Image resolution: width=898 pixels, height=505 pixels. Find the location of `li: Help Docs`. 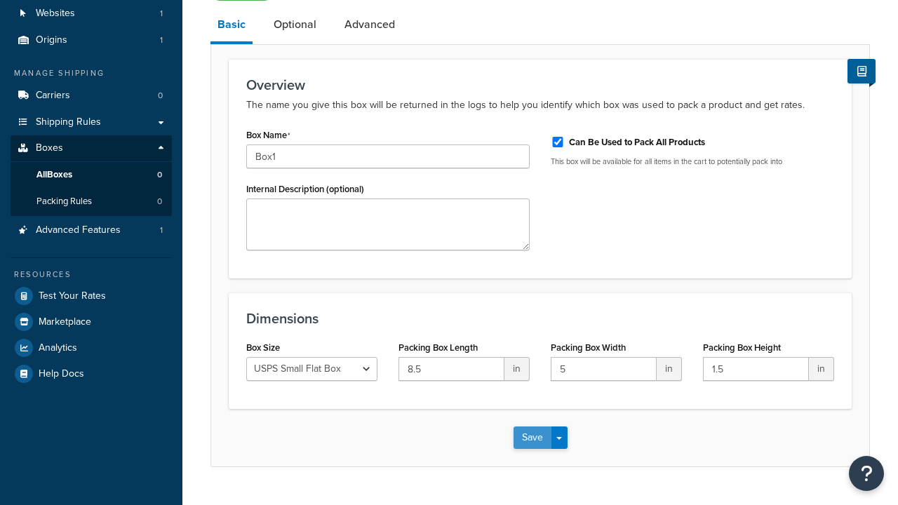

li: Help Docs is located at coordinates (91, 374).